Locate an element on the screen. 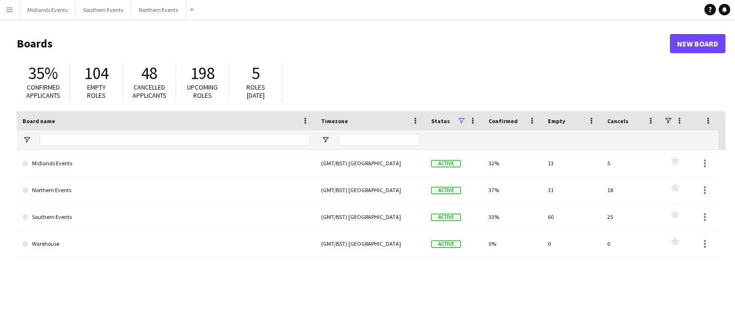 The width and height of the screenshot is (735, 333). span: 104 is located at coordinates (96, 73).